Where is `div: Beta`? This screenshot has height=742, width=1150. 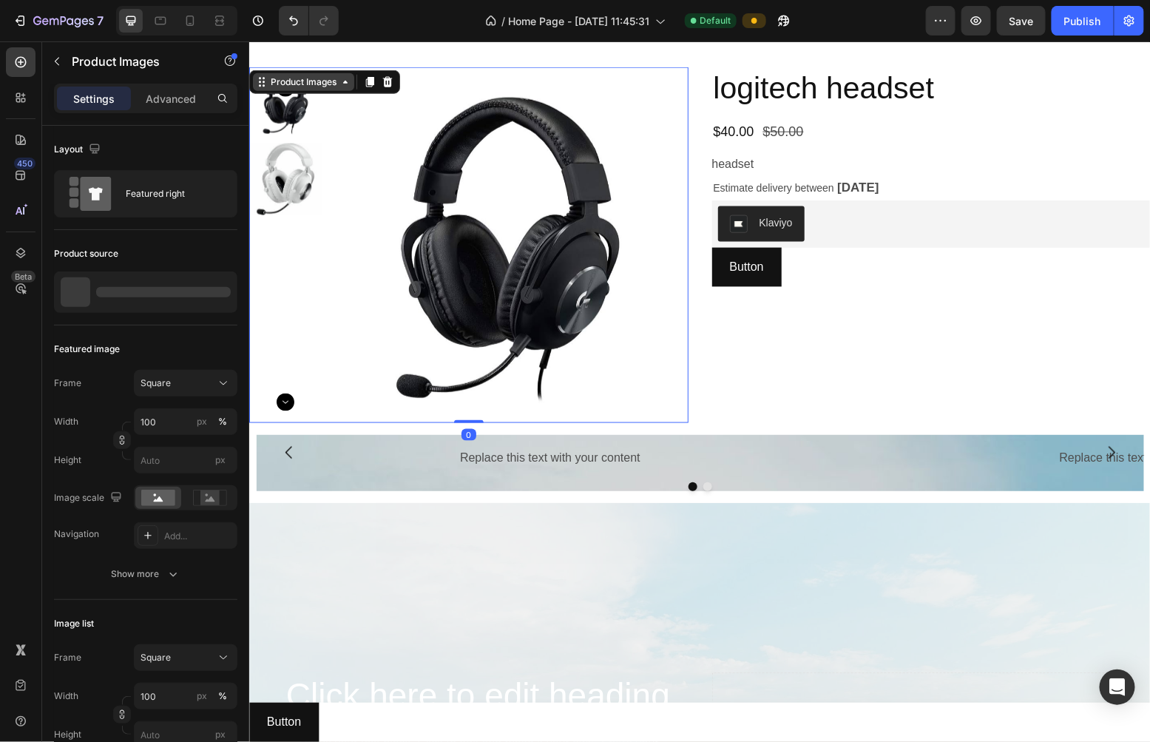
div: Beta is located at coordinates (23, 277).